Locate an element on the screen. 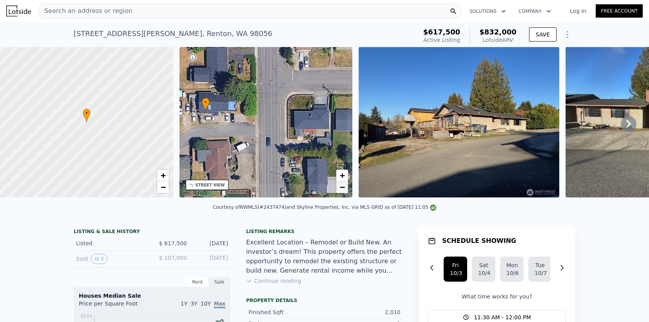  img: Lotside is located at coordinates (18, 11).